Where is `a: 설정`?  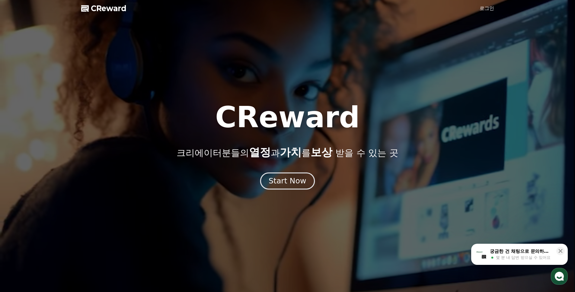
a: 설정 is located at coordinates (97, 199).